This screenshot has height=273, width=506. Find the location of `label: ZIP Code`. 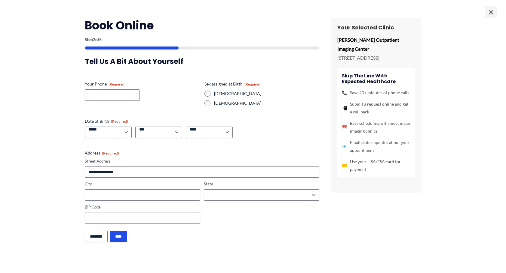

label: ZIP Code is located at coordinates (142, 207).